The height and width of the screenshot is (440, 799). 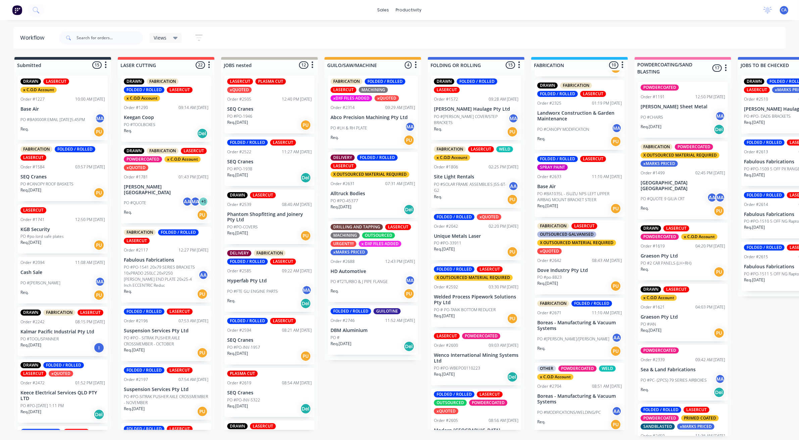 I want to click on div: Order #2585, so click(x=239, y=271).